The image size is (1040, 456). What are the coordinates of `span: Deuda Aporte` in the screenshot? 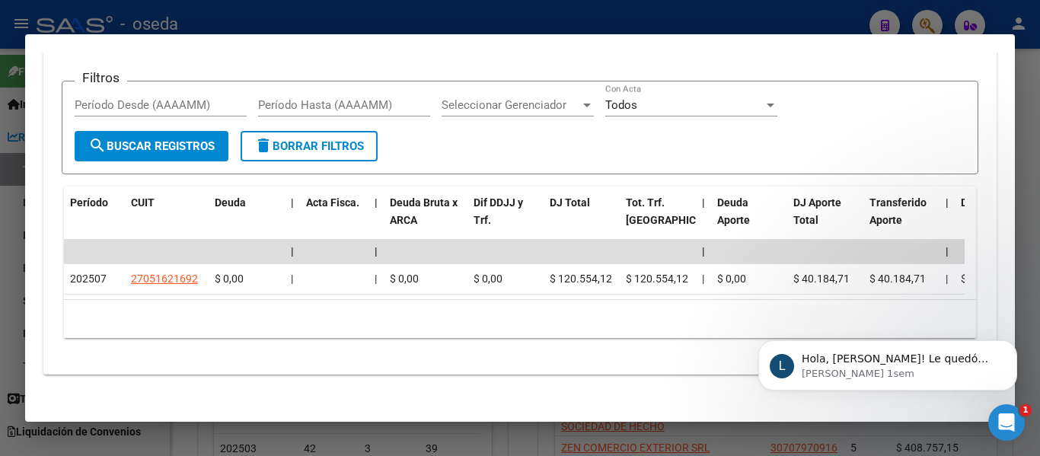 It's located at (733, 211).